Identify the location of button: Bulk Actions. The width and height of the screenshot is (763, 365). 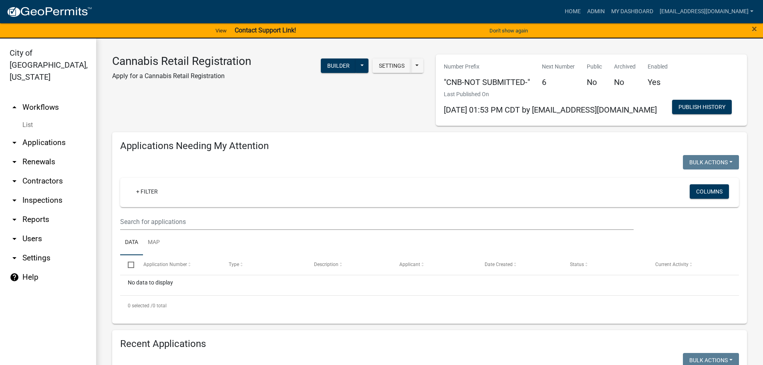
(711, 162).